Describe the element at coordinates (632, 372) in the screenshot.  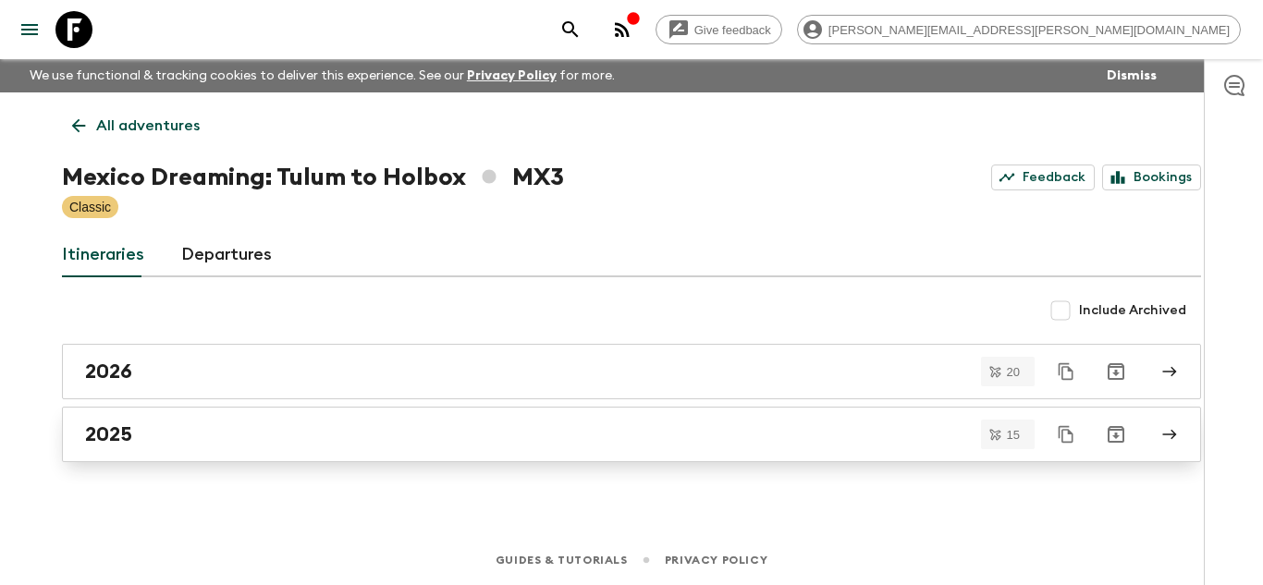
I see `a: 2026` at that location.